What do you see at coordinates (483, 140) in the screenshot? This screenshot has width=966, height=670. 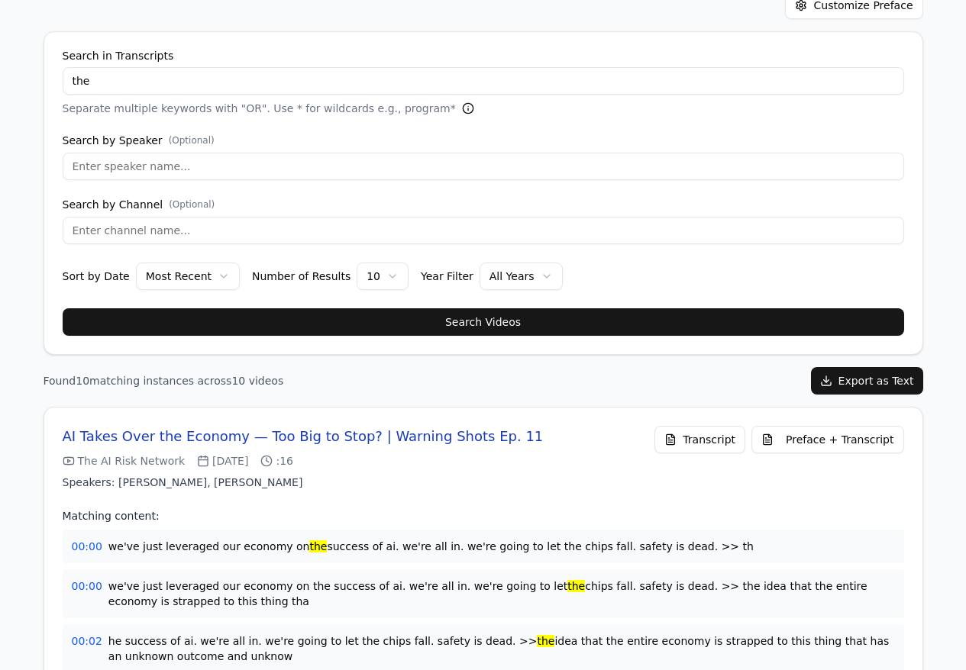 I see `label: Search by Speaker` at bounding box center [483, 140].